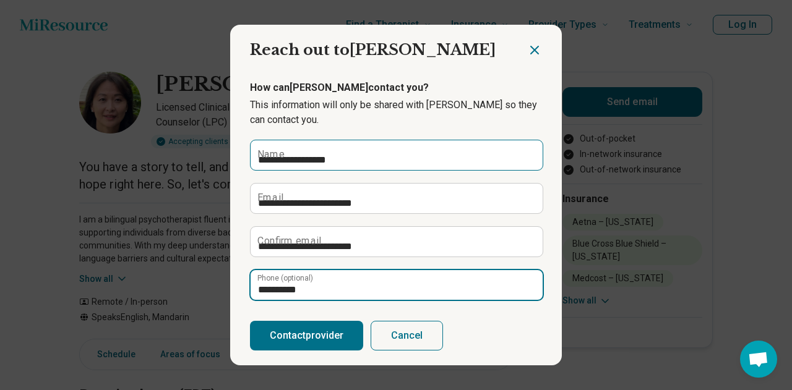  I want to click on button: Close dialog, so click(534, 50).